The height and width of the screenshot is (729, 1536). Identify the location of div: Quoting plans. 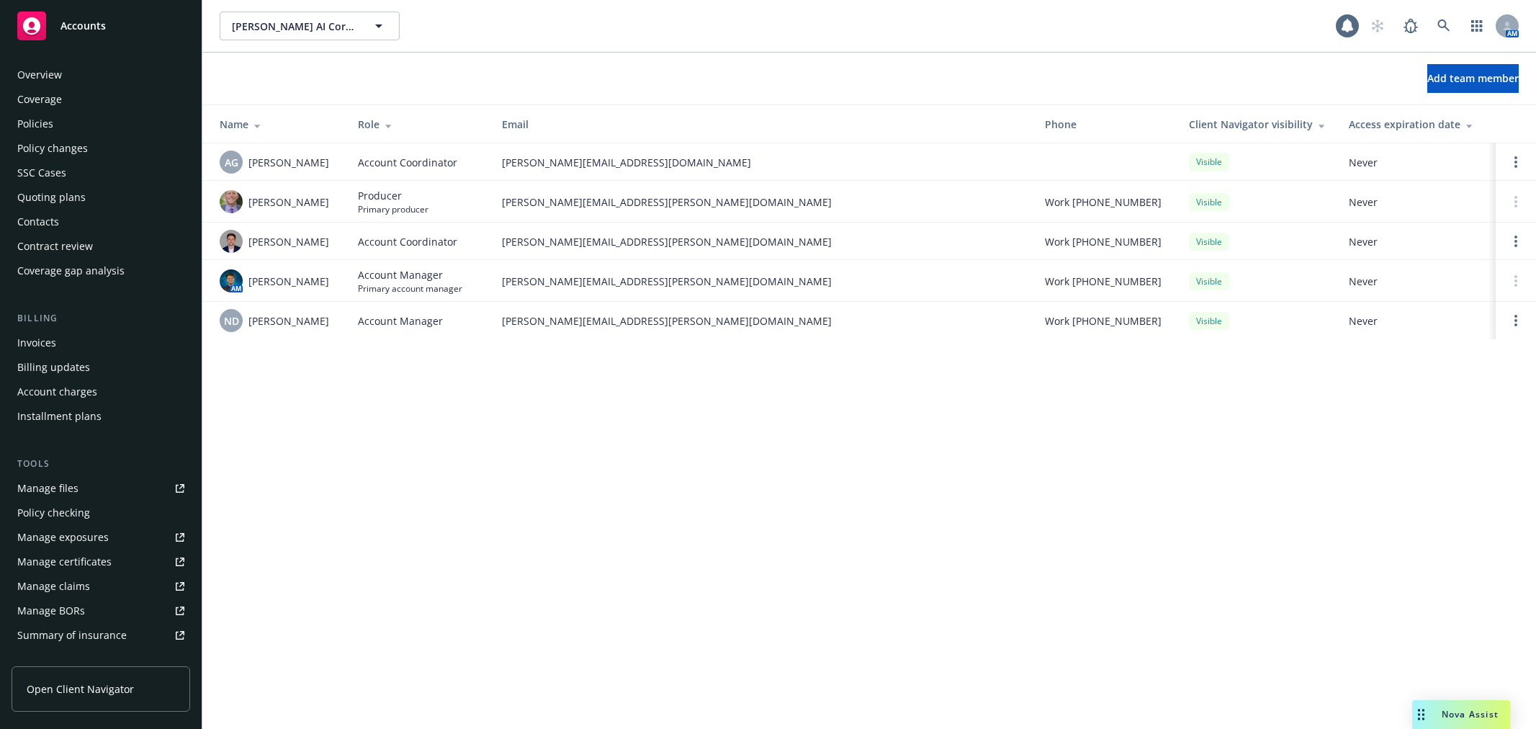
(51, 197).